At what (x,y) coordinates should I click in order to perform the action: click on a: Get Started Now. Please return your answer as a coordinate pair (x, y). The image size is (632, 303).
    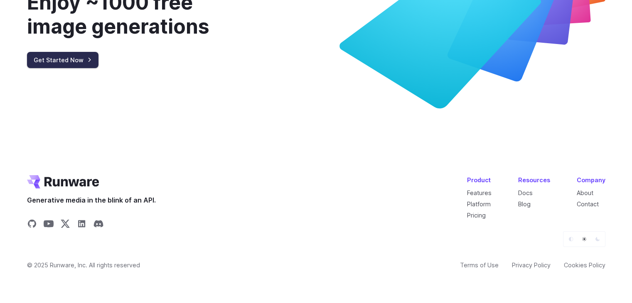
    Looking at the image, I should click on (63, 60).